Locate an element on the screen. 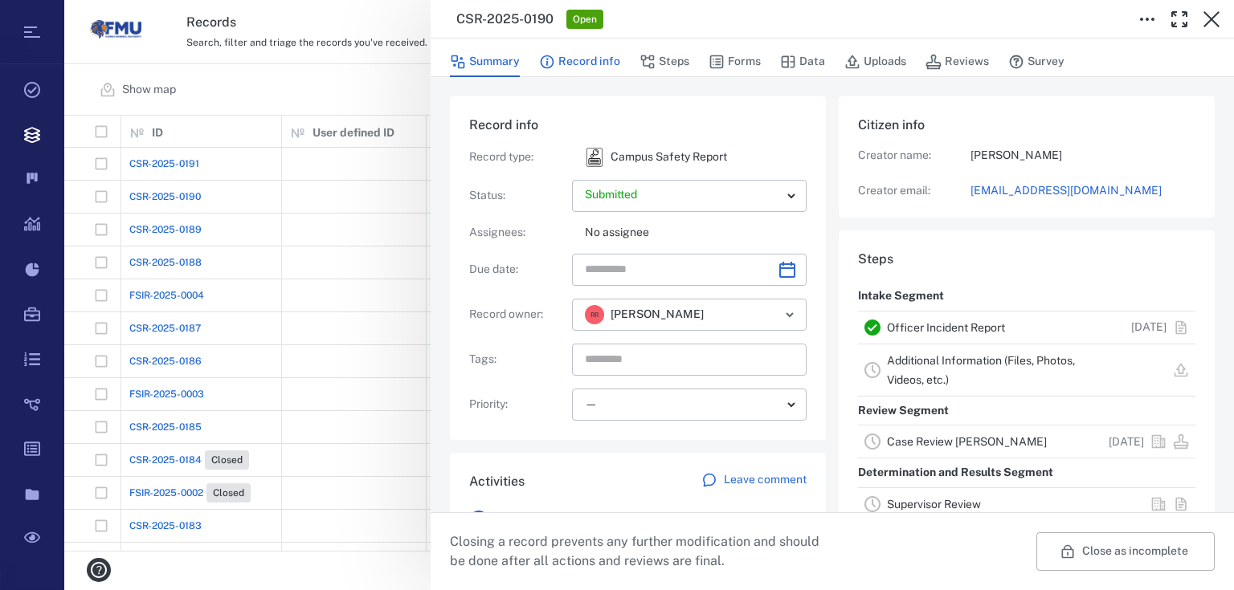  p: Intake Segment is located at coordinates (901, 296).